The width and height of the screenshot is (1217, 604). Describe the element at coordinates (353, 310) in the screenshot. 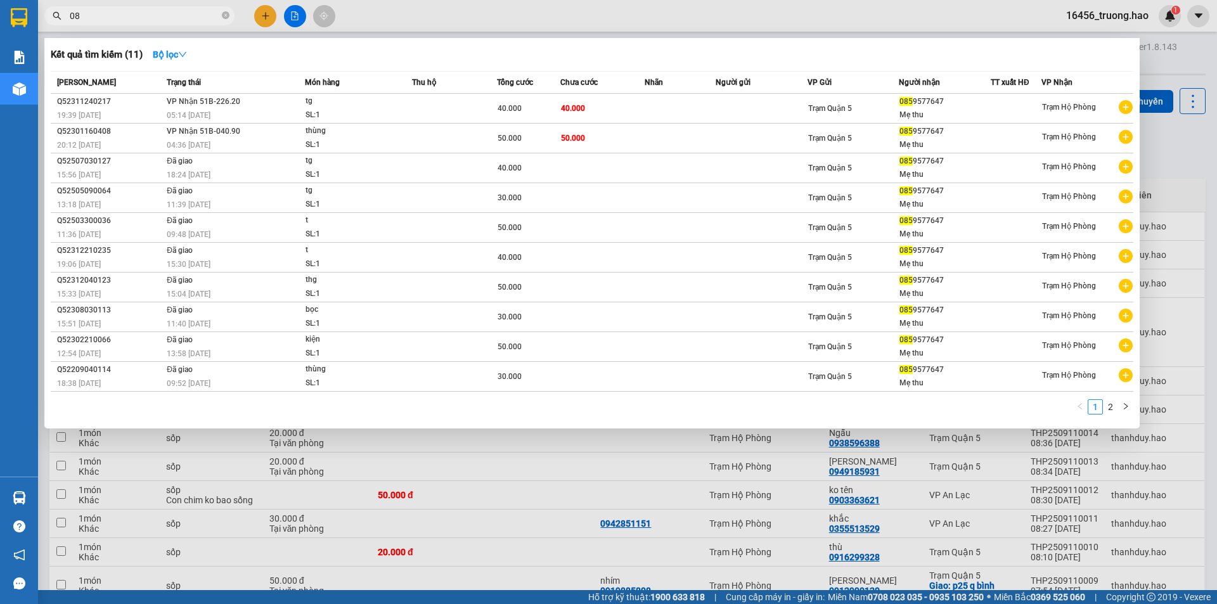

I see `div: bọc` at that location.